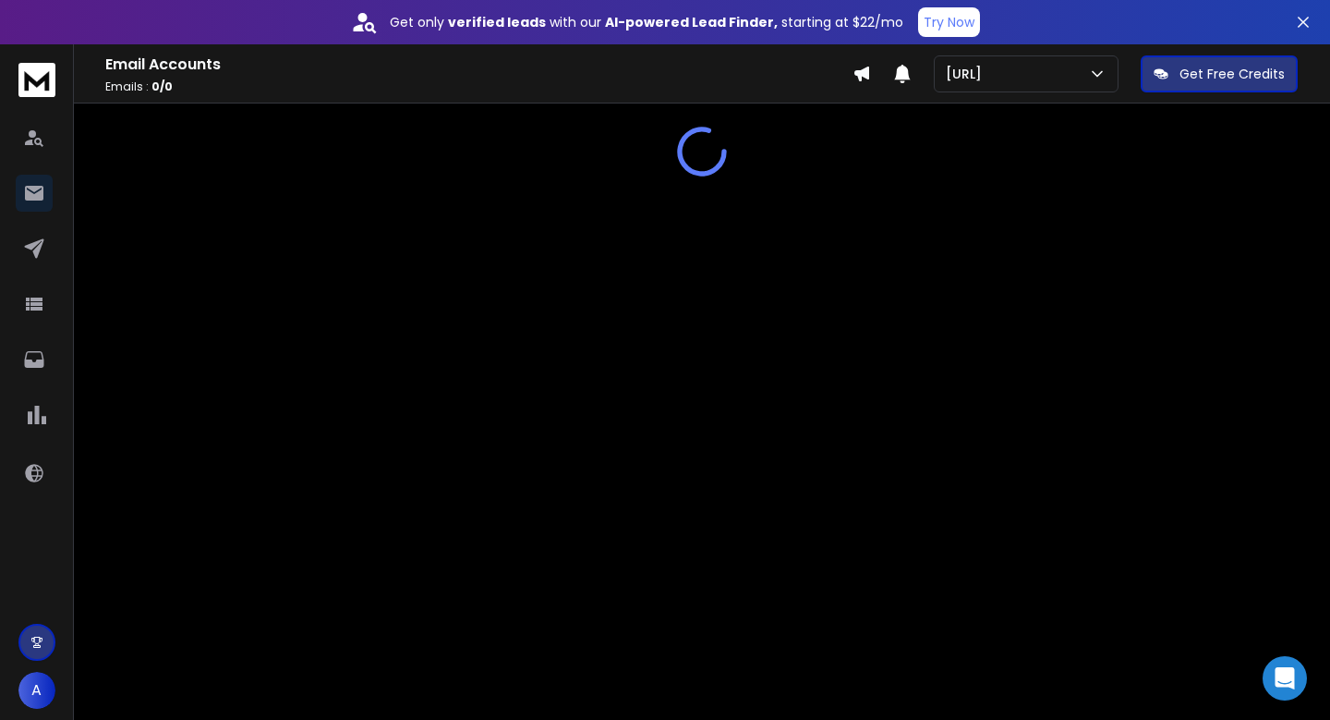 Image resolution: width=1330 pixels, height=720 pixels. What do you see at coordinates (1233, 74) in the screenshot?
I see `p: Get Free Credits` at bounding box center [1233, 74].